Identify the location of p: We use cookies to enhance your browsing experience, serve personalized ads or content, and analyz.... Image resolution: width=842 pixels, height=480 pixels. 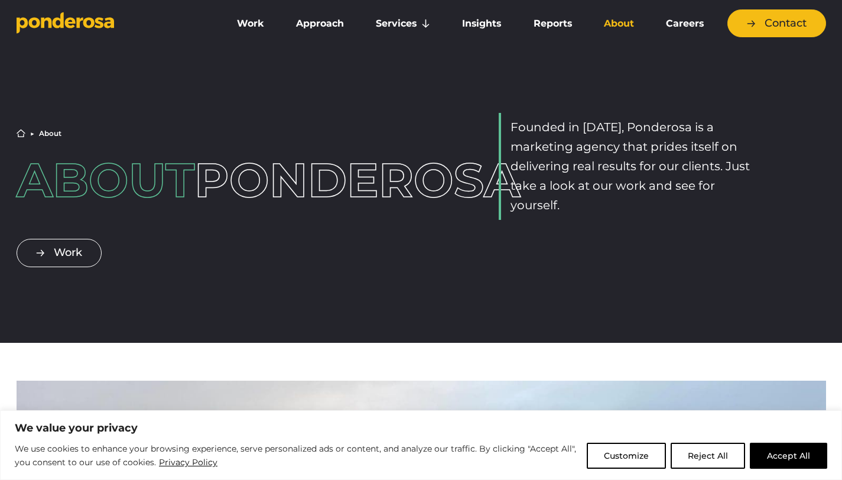
(296, 456).